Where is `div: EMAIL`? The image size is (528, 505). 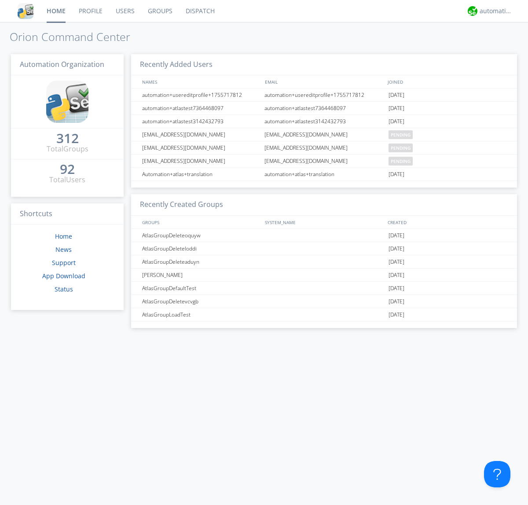
div: EMAIL is located at coordinates (324, 81).